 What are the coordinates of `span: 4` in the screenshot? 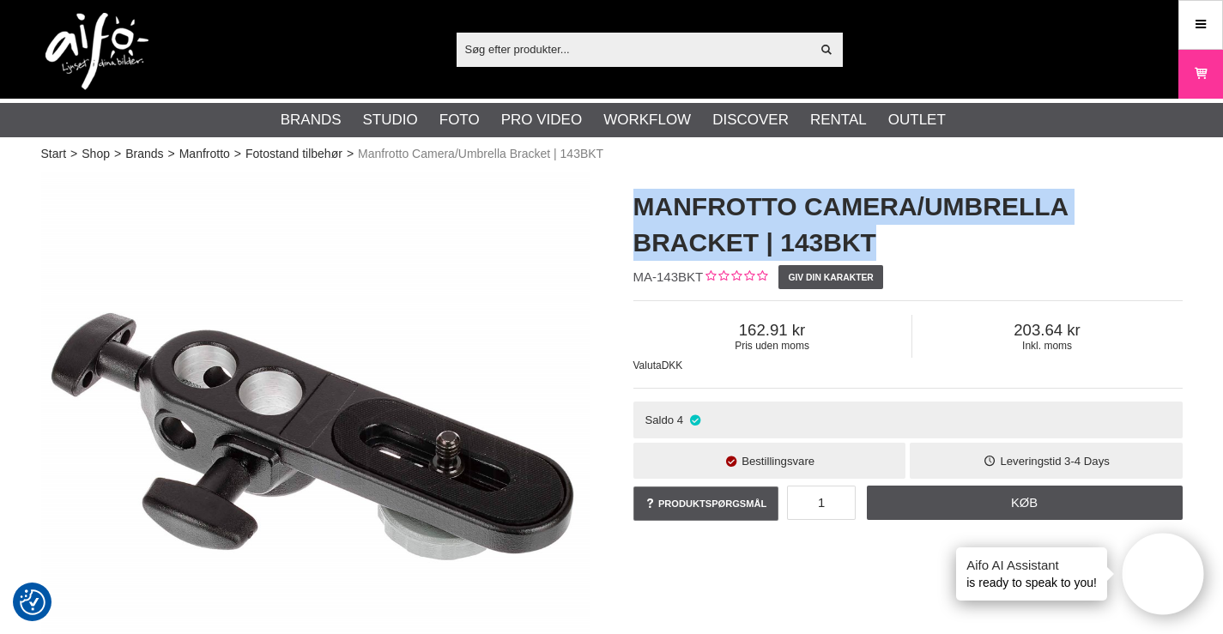 It's located at (680, 420).